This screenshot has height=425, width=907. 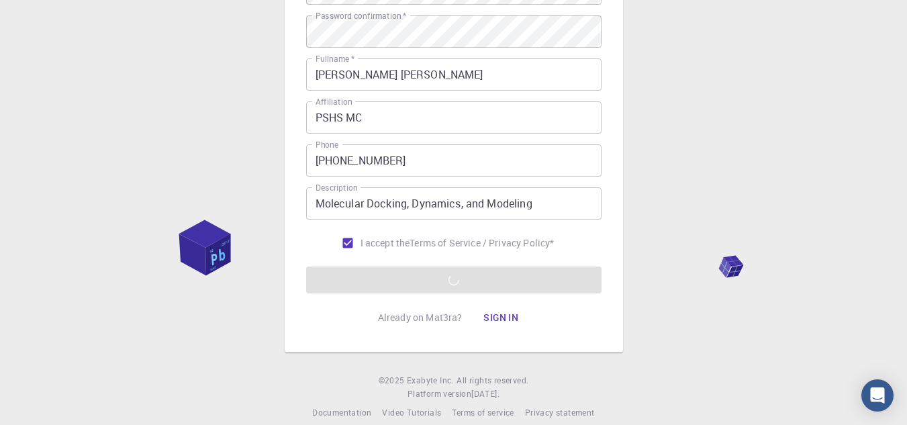 I want to click on label: Phone, so click(x=327, y=144).